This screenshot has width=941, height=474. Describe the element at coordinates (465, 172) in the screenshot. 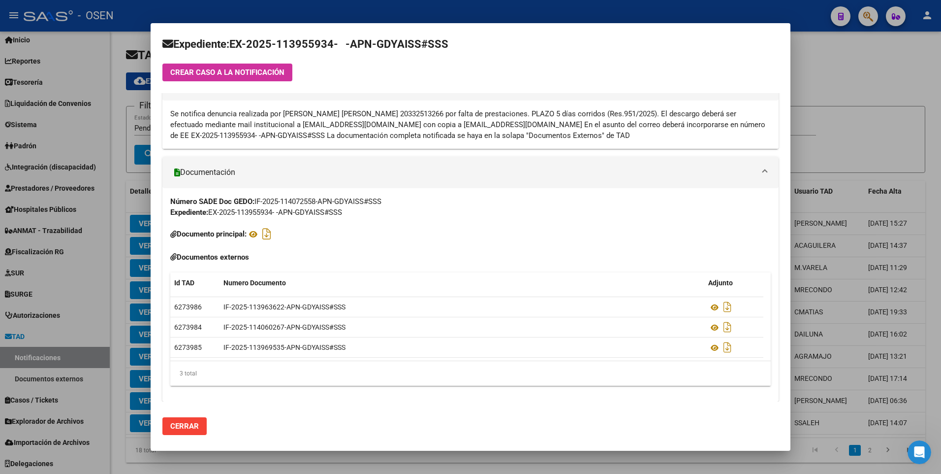

I see `mat-panel-title: Documentación` at that location.